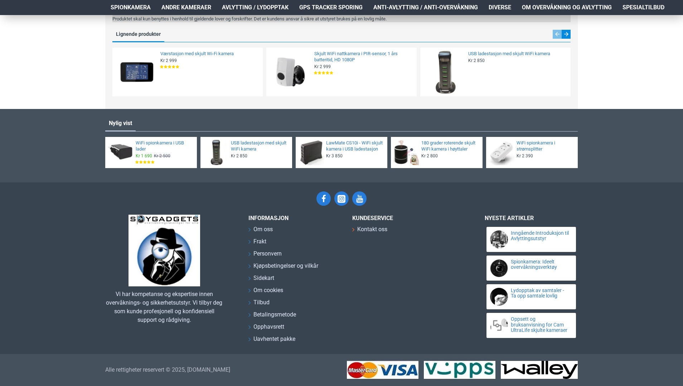 The width and height of the screenshot is (683, 386). Describe the element at coordinates (525, 156) in the screenshot. I see `span: Kr 2 390` at that location.